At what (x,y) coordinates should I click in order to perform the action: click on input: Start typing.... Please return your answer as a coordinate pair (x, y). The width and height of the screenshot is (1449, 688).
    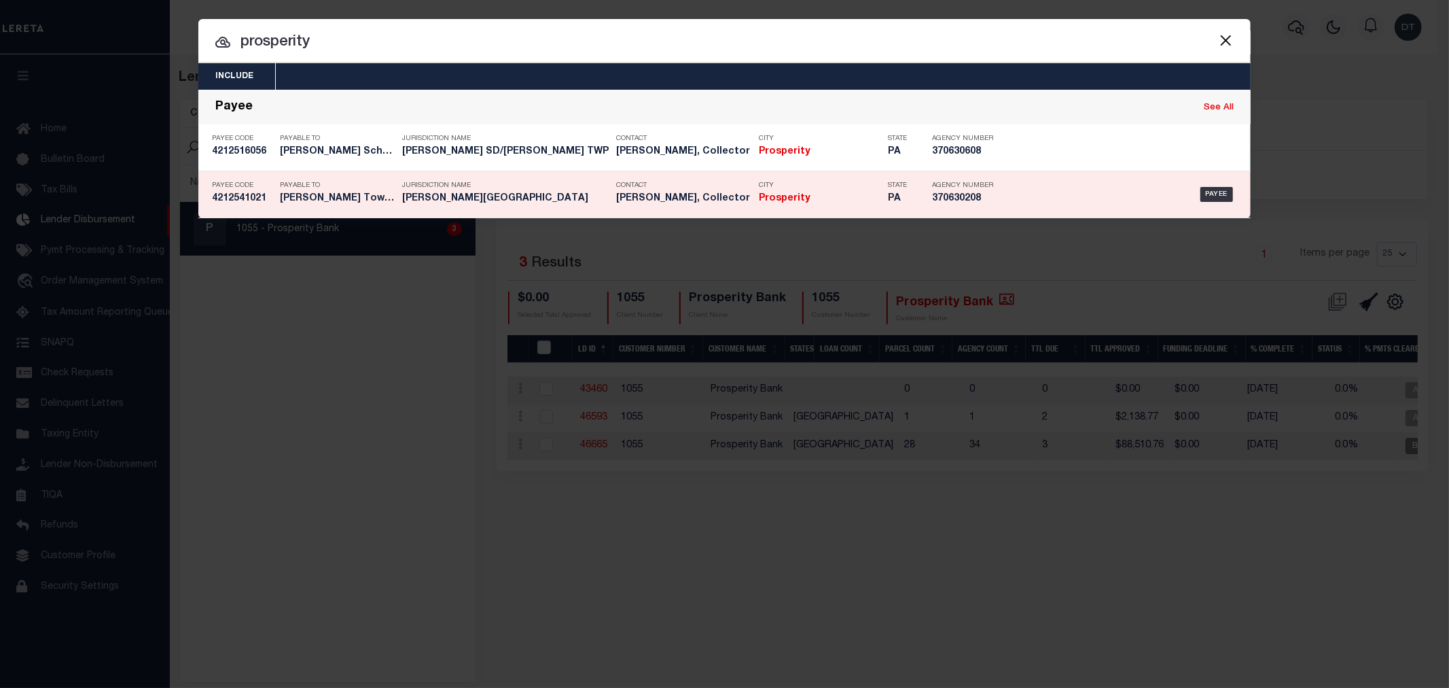
    Looking at the image, I should click on (724, 42).